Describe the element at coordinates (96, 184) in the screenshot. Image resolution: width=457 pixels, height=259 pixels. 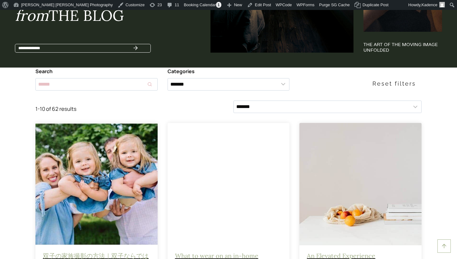
I see `a: A family with twins taking a family photo` at that location.